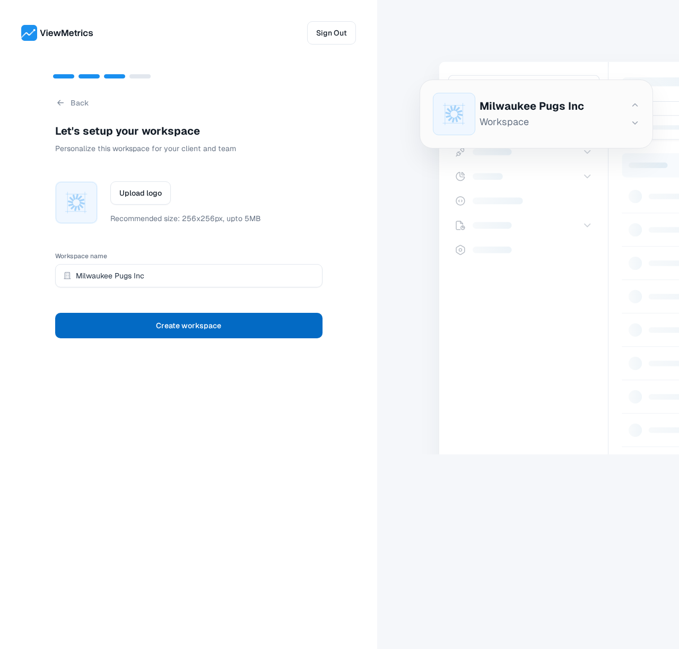  Describe the element at coordinates (141, 193) in the screenshot. I see `span: Upload logo` at that location.